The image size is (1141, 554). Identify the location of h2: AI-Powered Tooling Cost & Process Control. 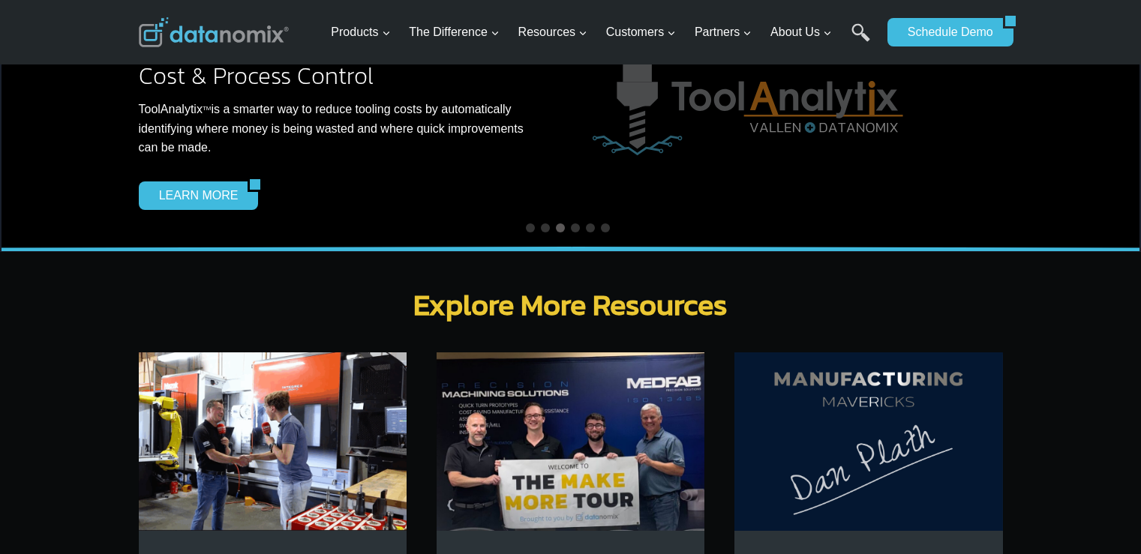
(334, 64).